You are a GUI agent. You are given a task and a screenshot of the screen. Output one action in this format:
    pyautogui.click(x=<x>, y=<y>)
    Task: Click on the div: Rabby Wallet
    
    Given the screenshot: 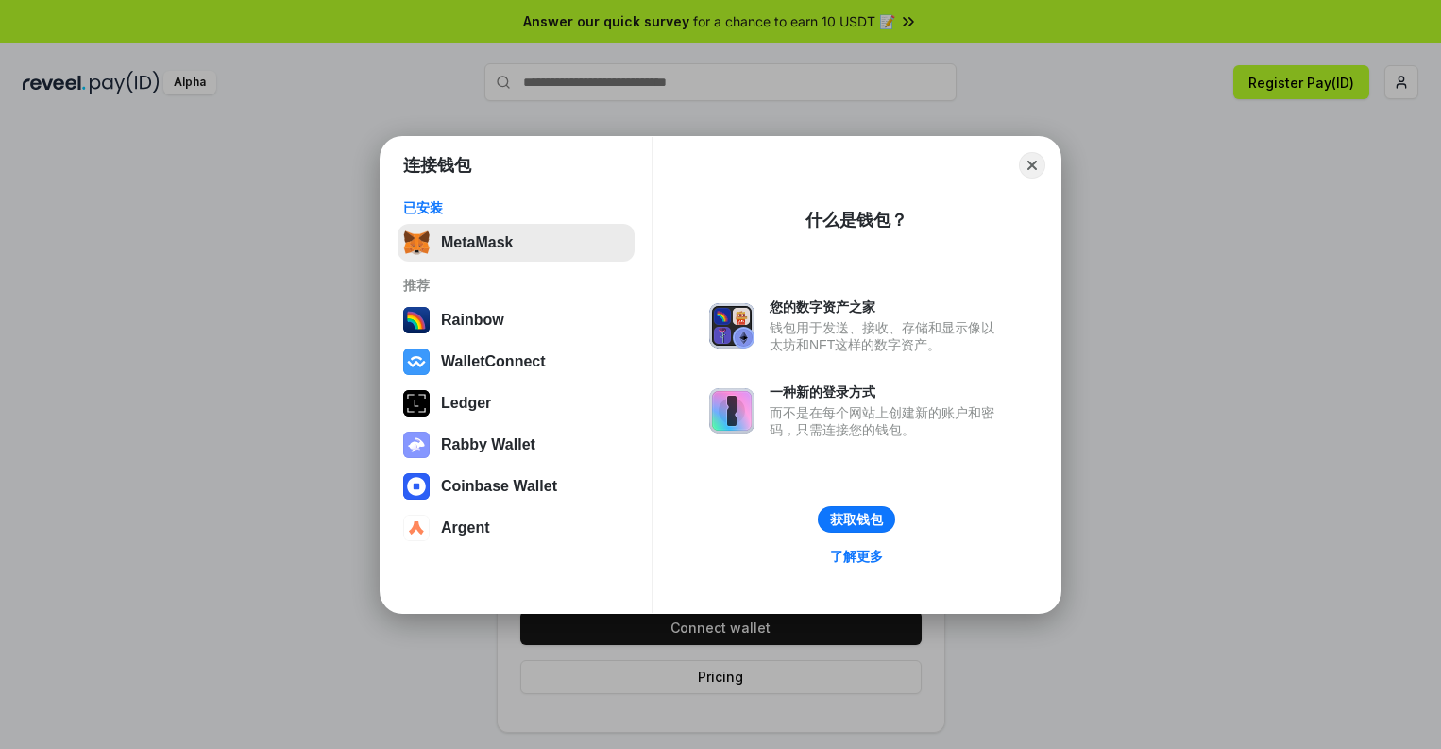 What is the action you would take?
    pyautogui.click(x=488, y=445)
    